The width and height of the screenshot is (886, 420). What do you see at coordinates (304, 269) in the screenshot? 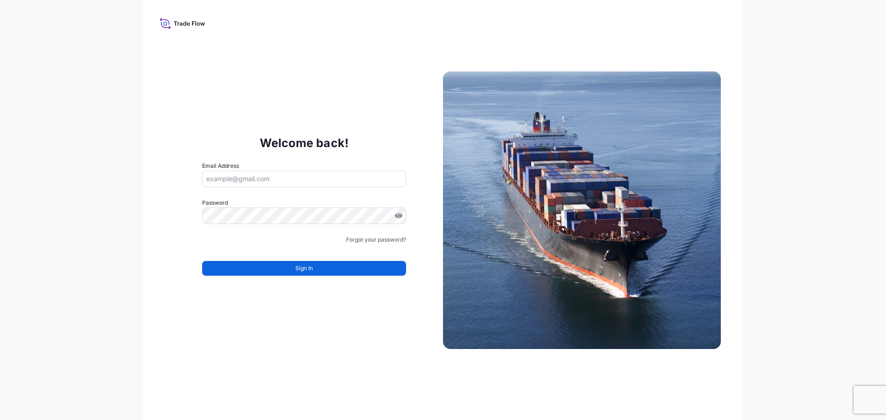
I see `span: Sign In` at bounding box center [304, 269].